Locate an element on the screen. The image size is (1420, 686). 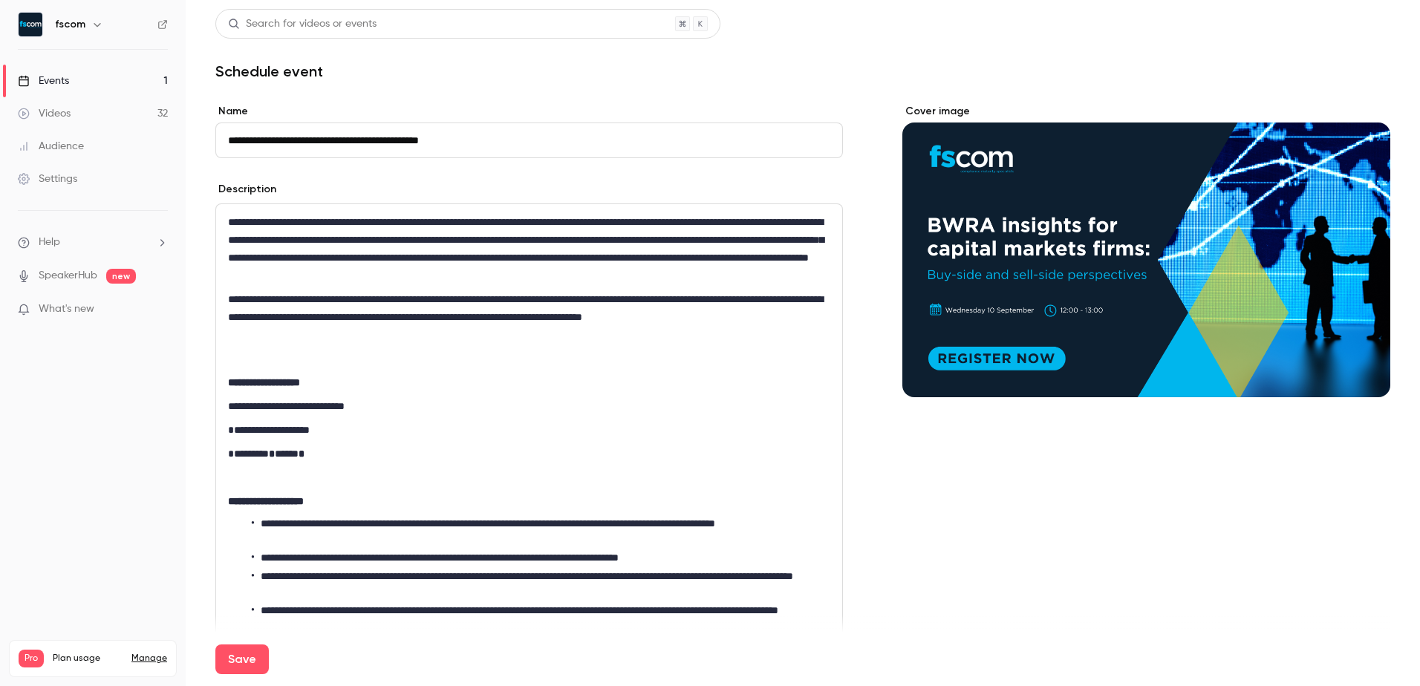
span: Plan usage is located at coordinates (88, 659).